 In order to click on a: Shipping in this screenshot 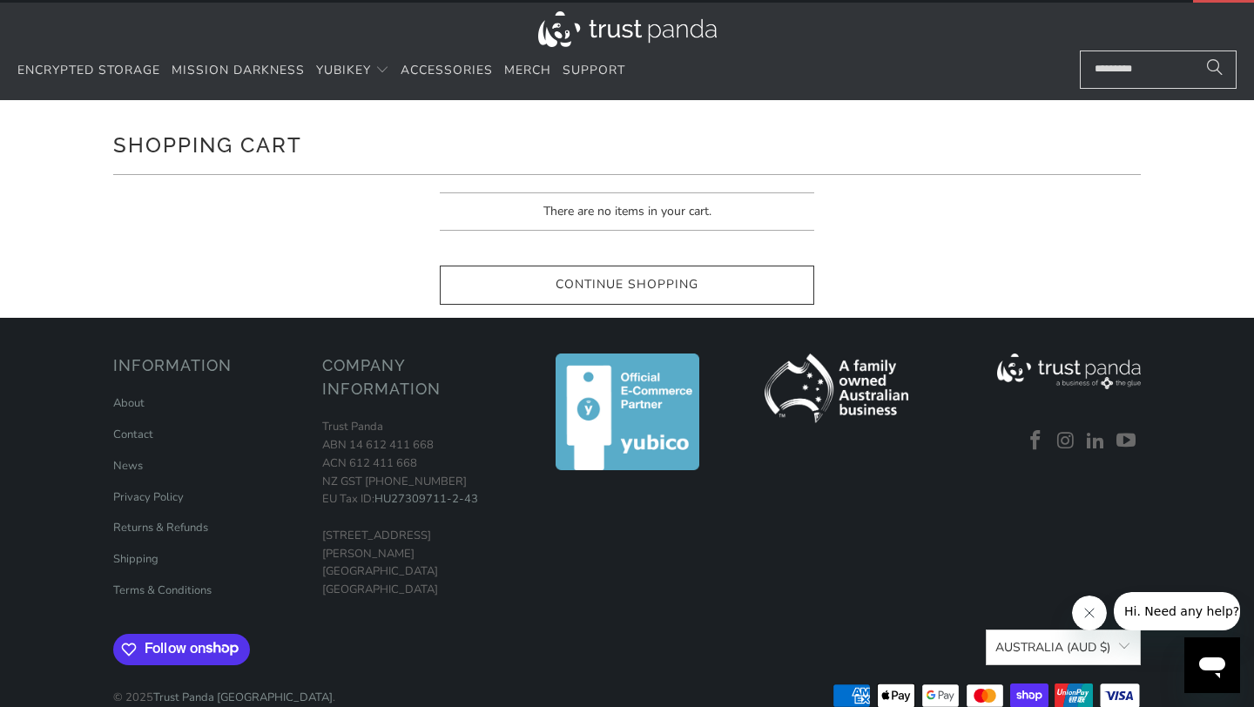, I will do `click(136, 559)`.